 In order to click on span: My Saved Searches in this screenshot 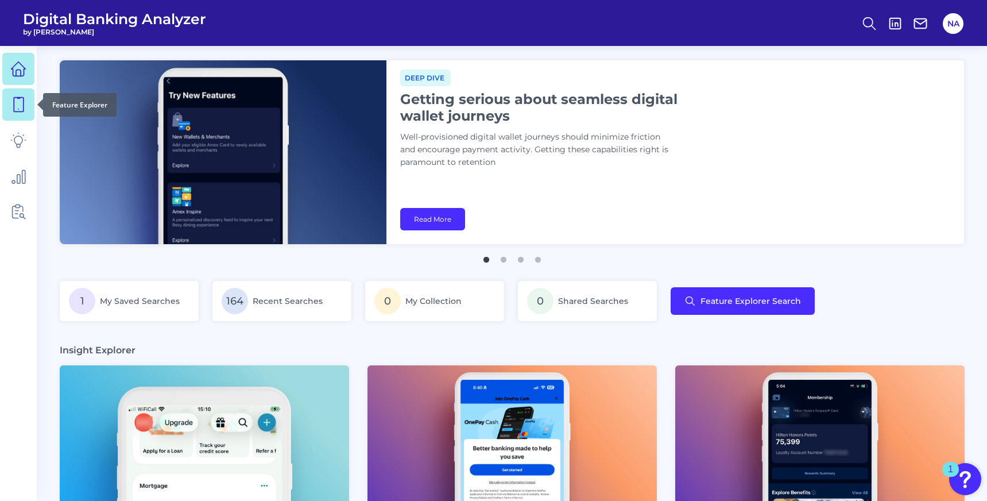, I will do `click(140, 301)`.